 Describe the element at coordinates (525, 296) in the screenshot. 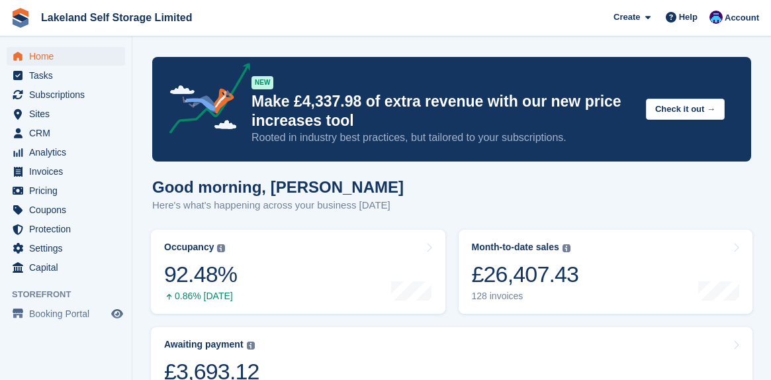

I see `div: 128 invoices` at that location.